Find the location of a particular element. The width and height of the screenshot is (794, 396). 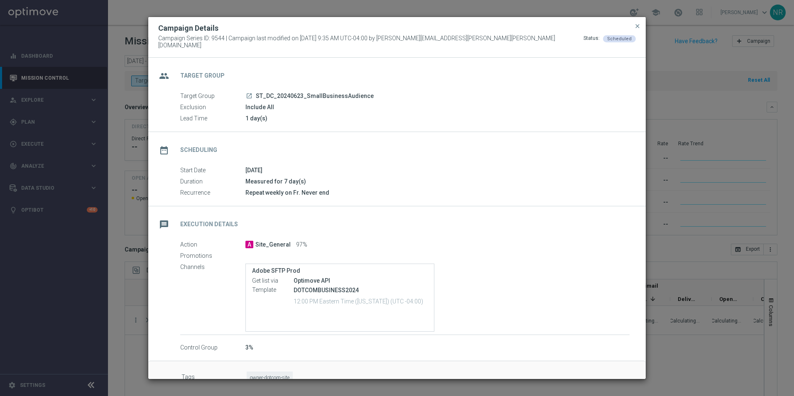

label: Control Group is located at coordinates (213, 348).